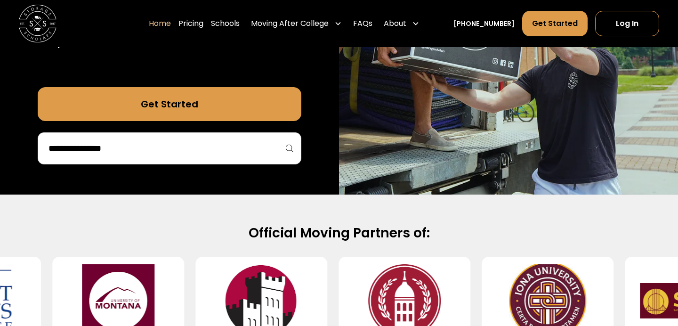 This screenshot has width=678, height=326. Describe the element at coordinates (38, 24) in the screenshot. I see `img: Storage Scholars main logo` at that location.